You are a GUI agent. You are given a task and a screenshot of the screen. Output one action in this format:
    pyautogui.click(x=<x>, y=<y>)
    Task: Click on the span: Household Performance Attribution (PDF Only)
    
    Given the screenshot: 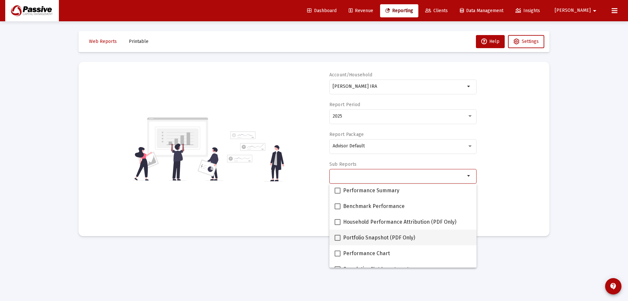 What is the action you would take?
    pyautogui.click(x=400, y=222)
    